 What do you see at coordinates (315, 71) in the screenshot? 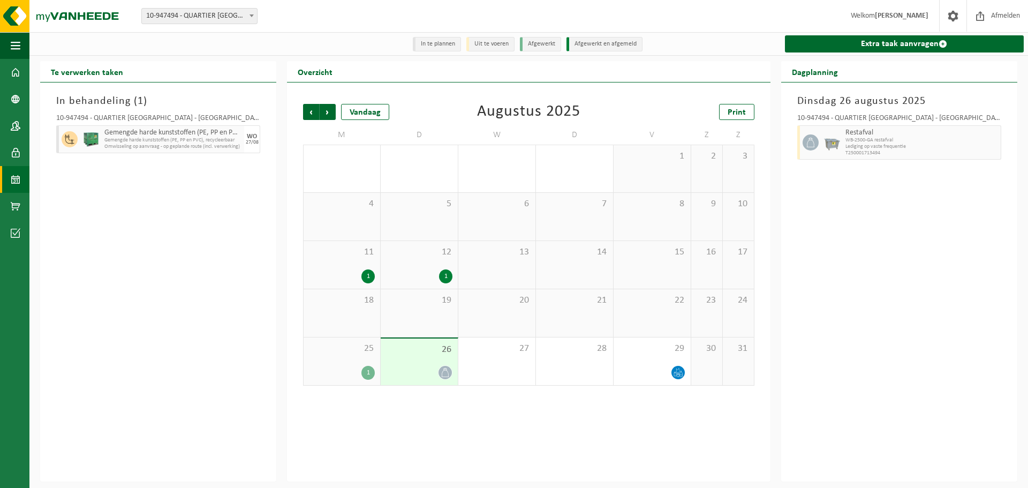
I see `h2: Overzicht` at bounding box center [315, 71].